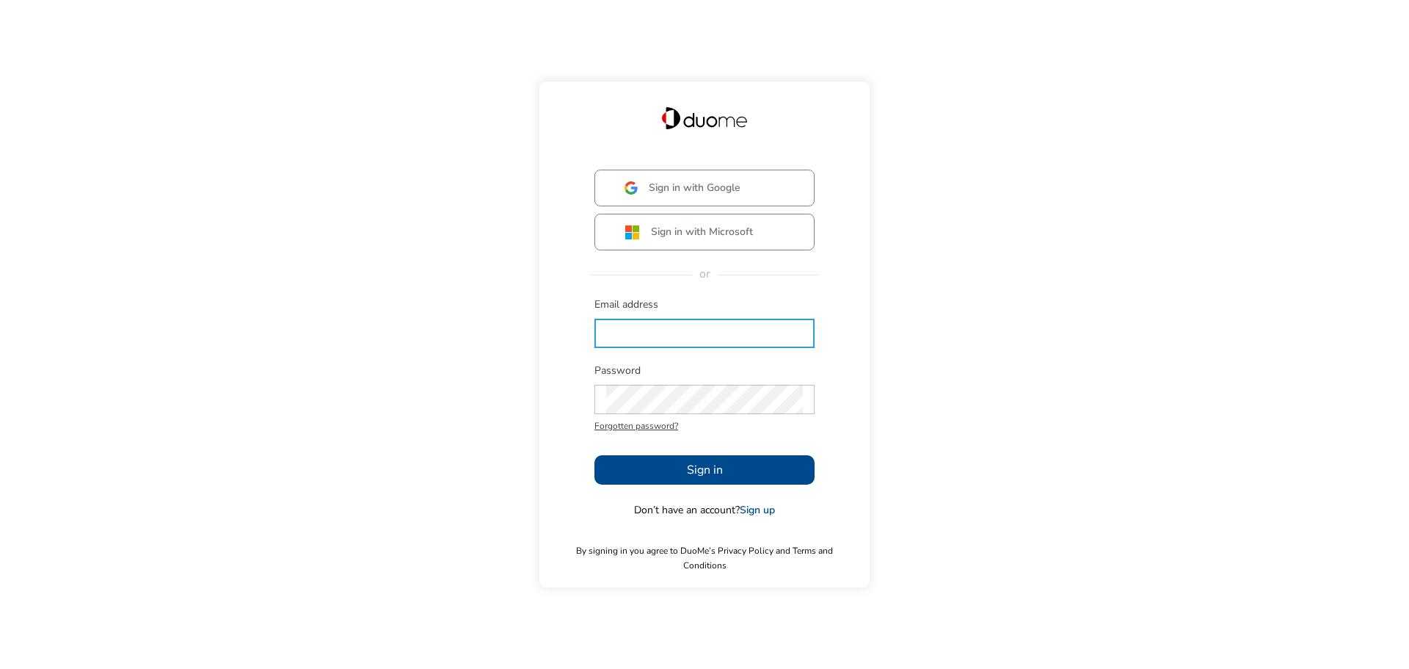  Describe the element at coordinates (705, 118) in the screenshot. I see `img: Duome` at that location.